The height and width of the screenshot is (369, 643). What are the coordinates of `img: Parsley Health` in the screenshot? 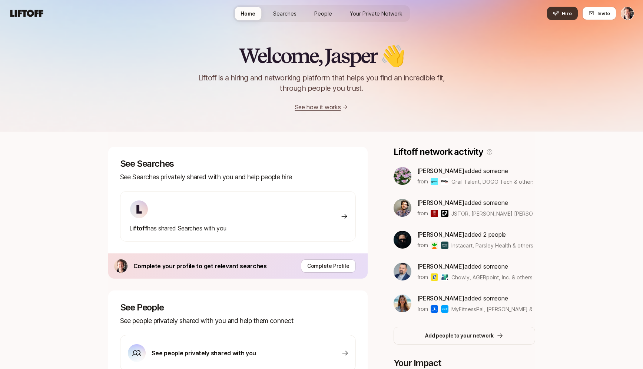 It's located at (445, 245).